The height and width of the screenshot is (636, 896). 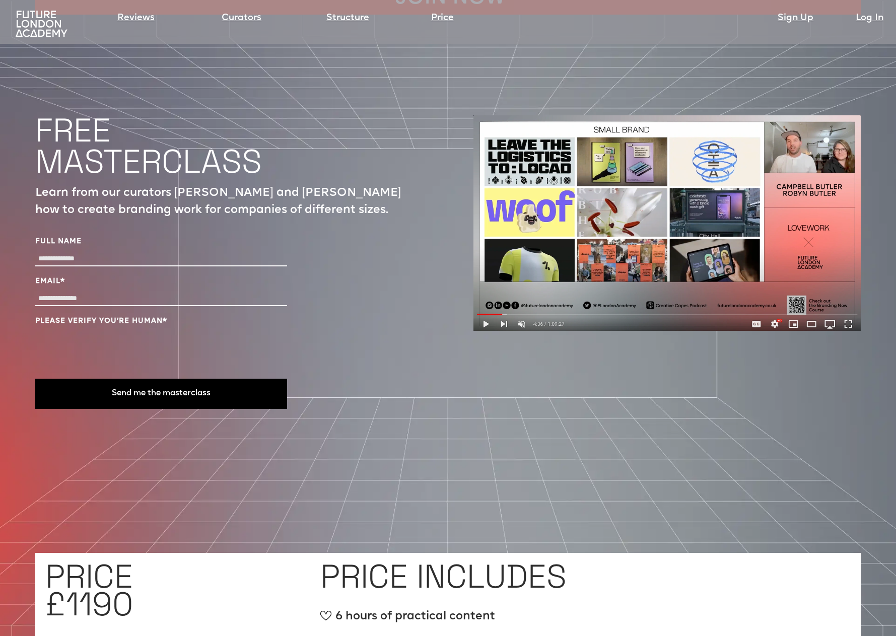 I want to click on h1: FREE MASTERCLASS, so click(x=149, y=146).